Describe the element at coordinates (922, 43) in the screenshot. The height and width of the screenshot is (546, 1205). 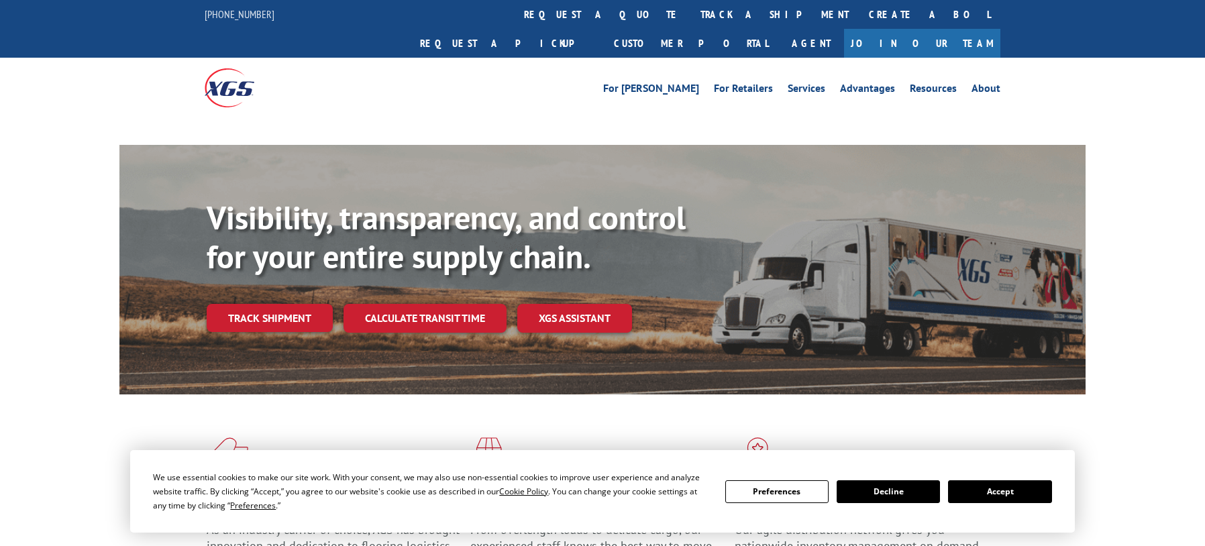
I see `a: Join Our Team` at that location.